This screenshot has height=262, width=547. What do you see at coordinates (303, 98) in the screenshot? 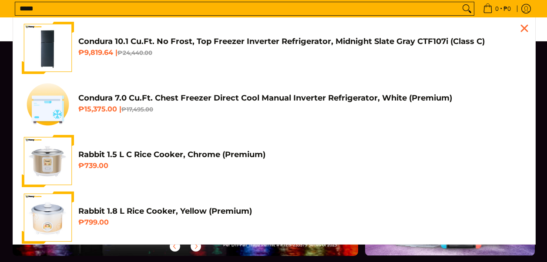
I see `h4: Condura 7.0 Cu.Ft. Chest Freezer Direct Cool Manual Inverter Refrigerator, White (Premium)` at bounding box center [303, 98].